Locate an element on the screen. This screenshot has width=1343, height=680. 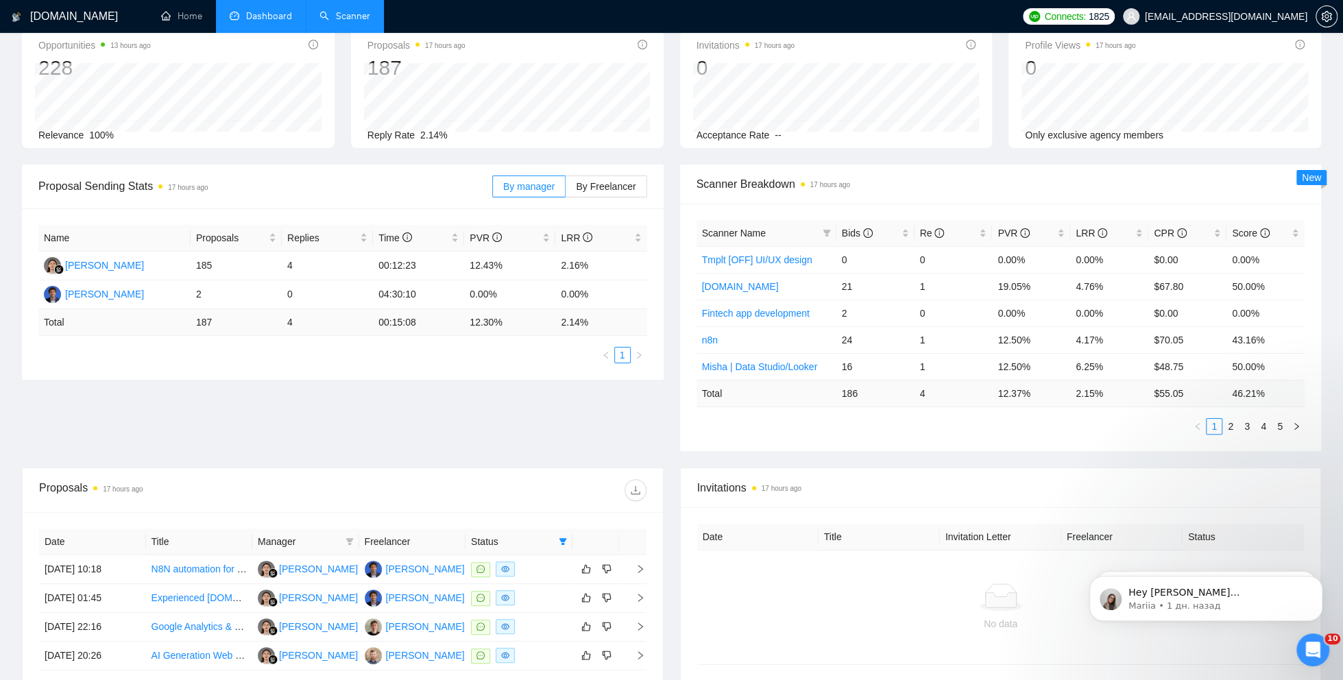
span: message is located at coordinates (480, 569).